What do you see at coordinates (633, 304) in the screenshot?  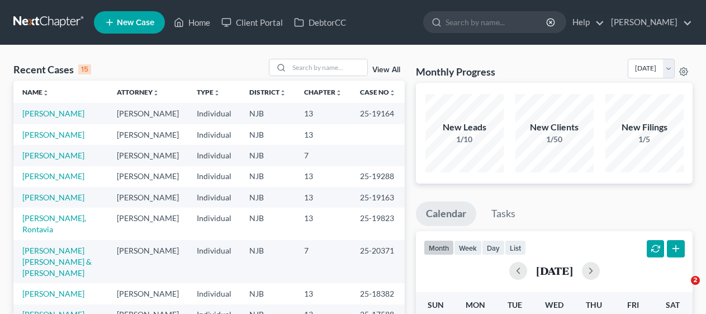 I see `span: Fri` at bounding box center [633, 304].